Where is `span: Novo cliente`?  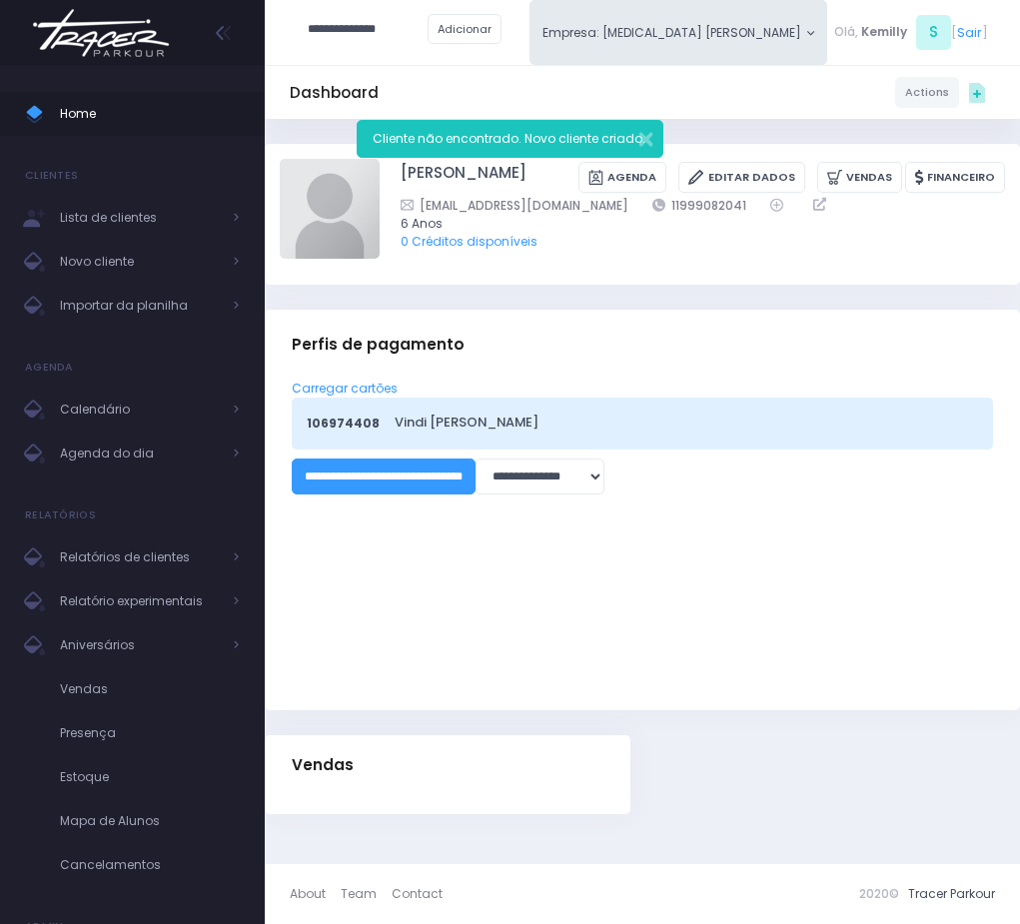
span: Novo cliente is located at coordinates (140, 262).